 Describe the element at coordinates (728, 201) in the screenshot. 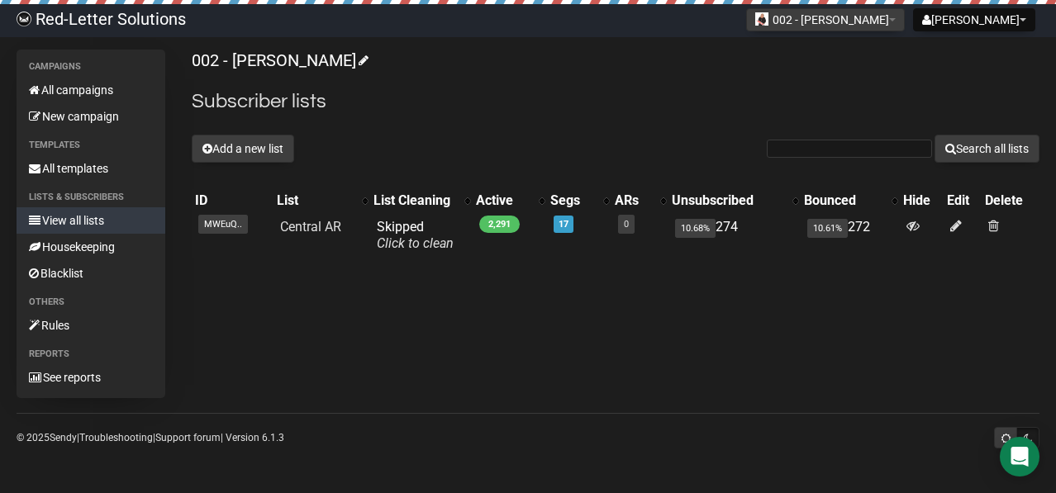

I see `div: Unsubscribed` at that location.